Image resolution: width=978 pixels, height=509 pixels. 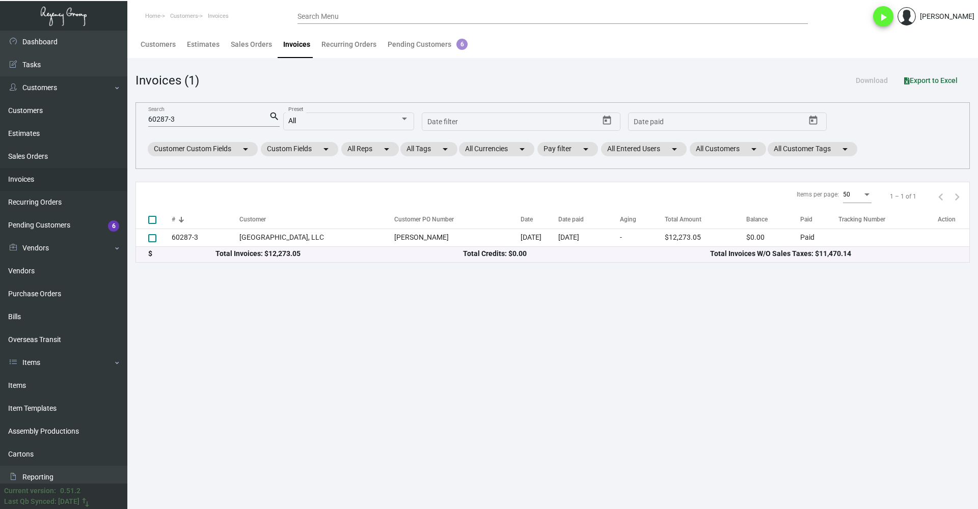 What do you see at coordinates (370, 149) in the screenshot?
I see `mat-chip: All Reps` at bounding box center [370, 149].